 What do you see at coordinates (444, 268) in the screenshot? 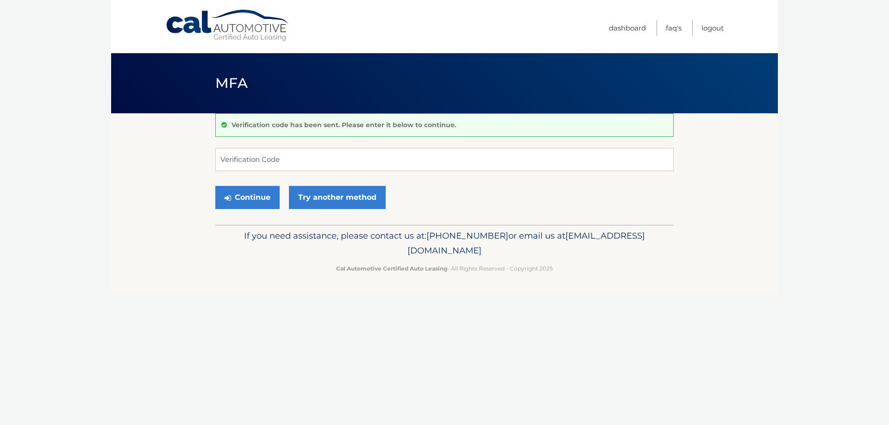
I see `p: - All Rights Reserved - Copyright 2025` at bounding box center [444, 268].